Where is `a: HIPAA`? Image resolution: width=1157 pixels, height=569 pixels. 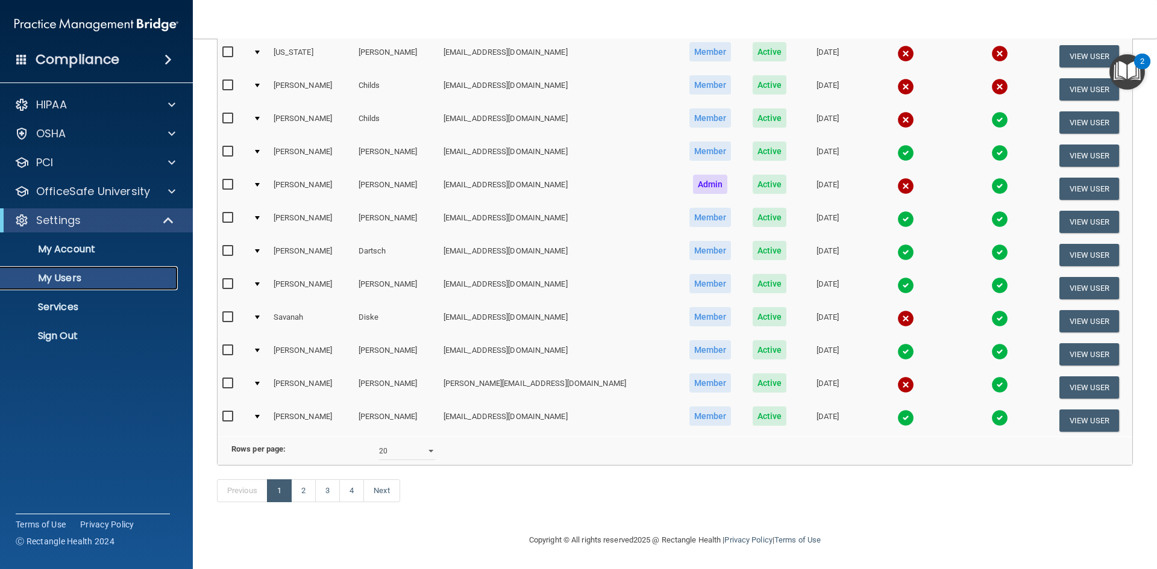
a: HIPAA is located at coordinates (95, 105).